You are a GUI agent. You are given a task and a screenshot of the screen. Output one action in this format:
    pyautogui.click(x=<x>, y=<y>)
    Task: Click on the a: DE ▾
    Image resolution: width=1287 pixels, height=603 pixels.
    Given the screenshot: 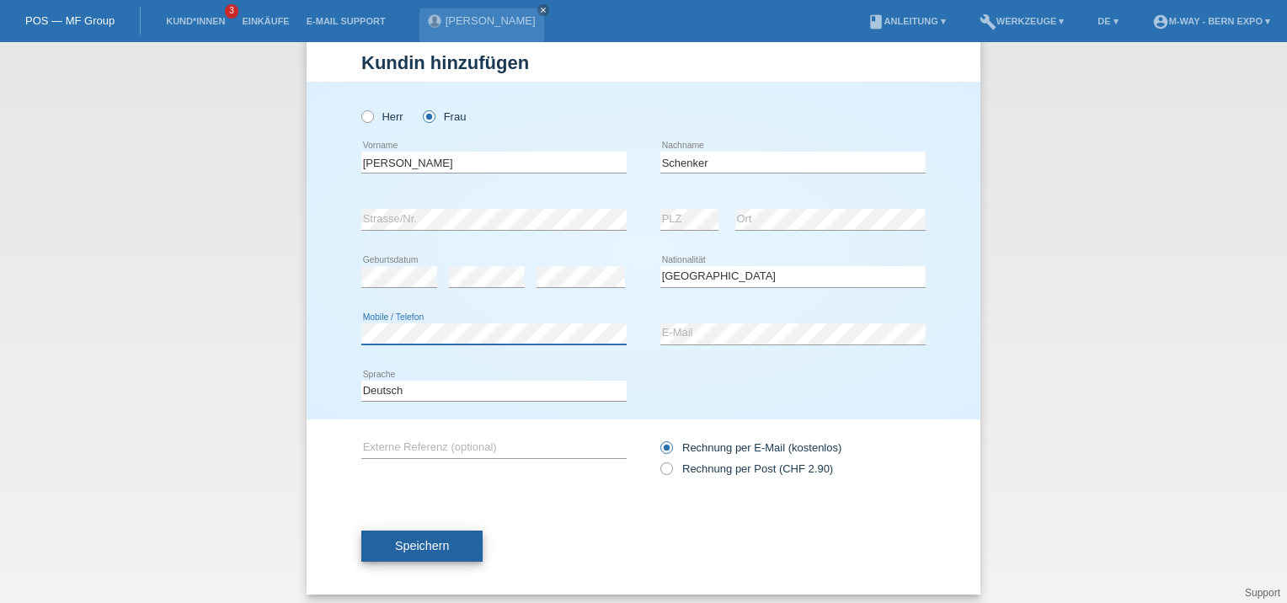 What is the action you would take?
    pyautogui.click(x=1107, y=21)
    